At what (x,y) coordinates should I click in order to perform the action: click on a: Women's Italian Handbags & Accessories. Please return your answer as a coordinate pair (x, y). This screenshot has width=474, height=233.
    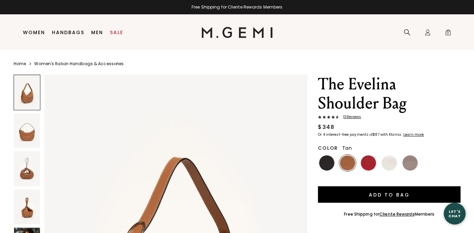
    Looking at the image, I should click on (79, 64).